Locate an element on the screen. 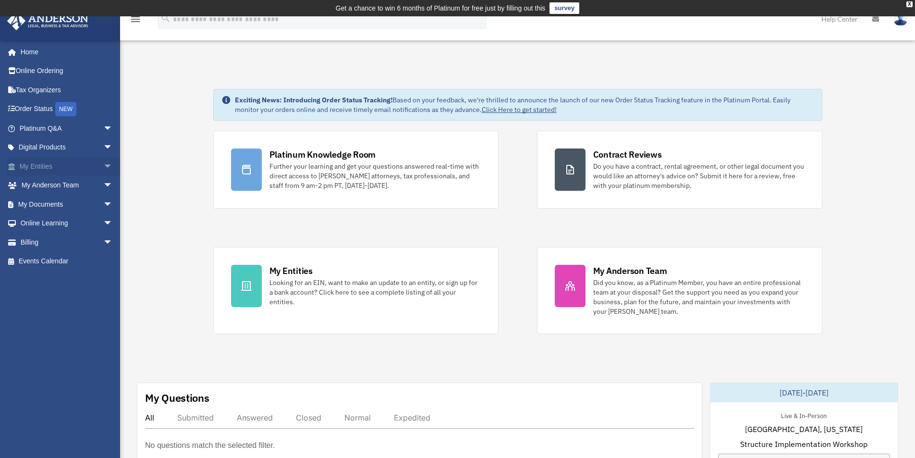 This screenshot has height=458, width=915. a: Home is located at coordinates (64, 52).